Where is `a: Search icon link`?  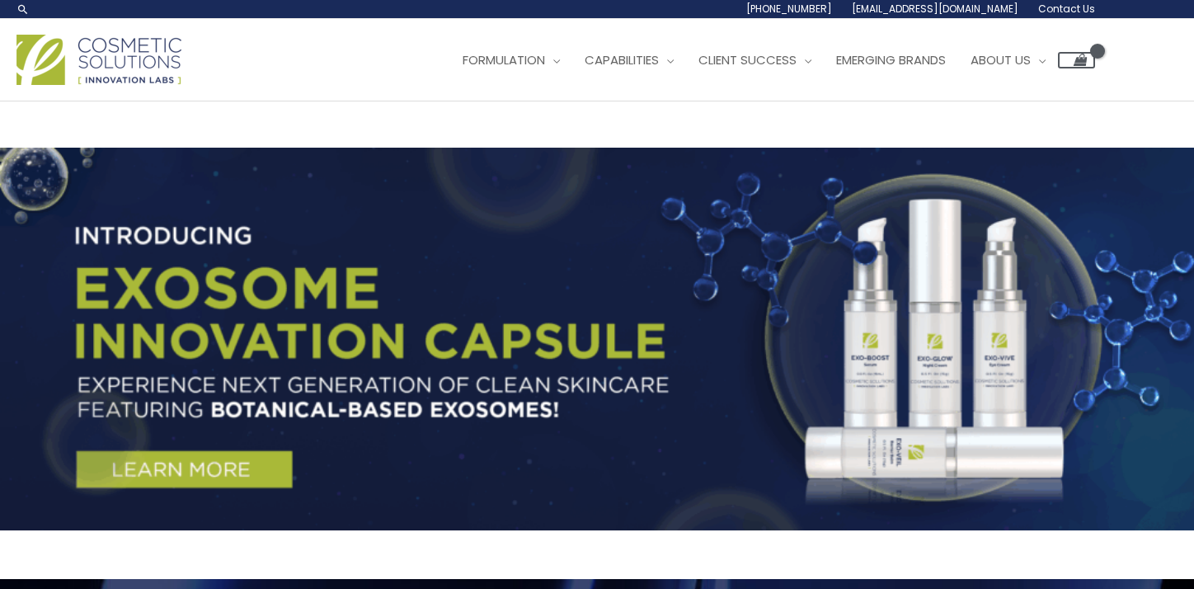
a: Search icon link is located at coordinates (23, 9).